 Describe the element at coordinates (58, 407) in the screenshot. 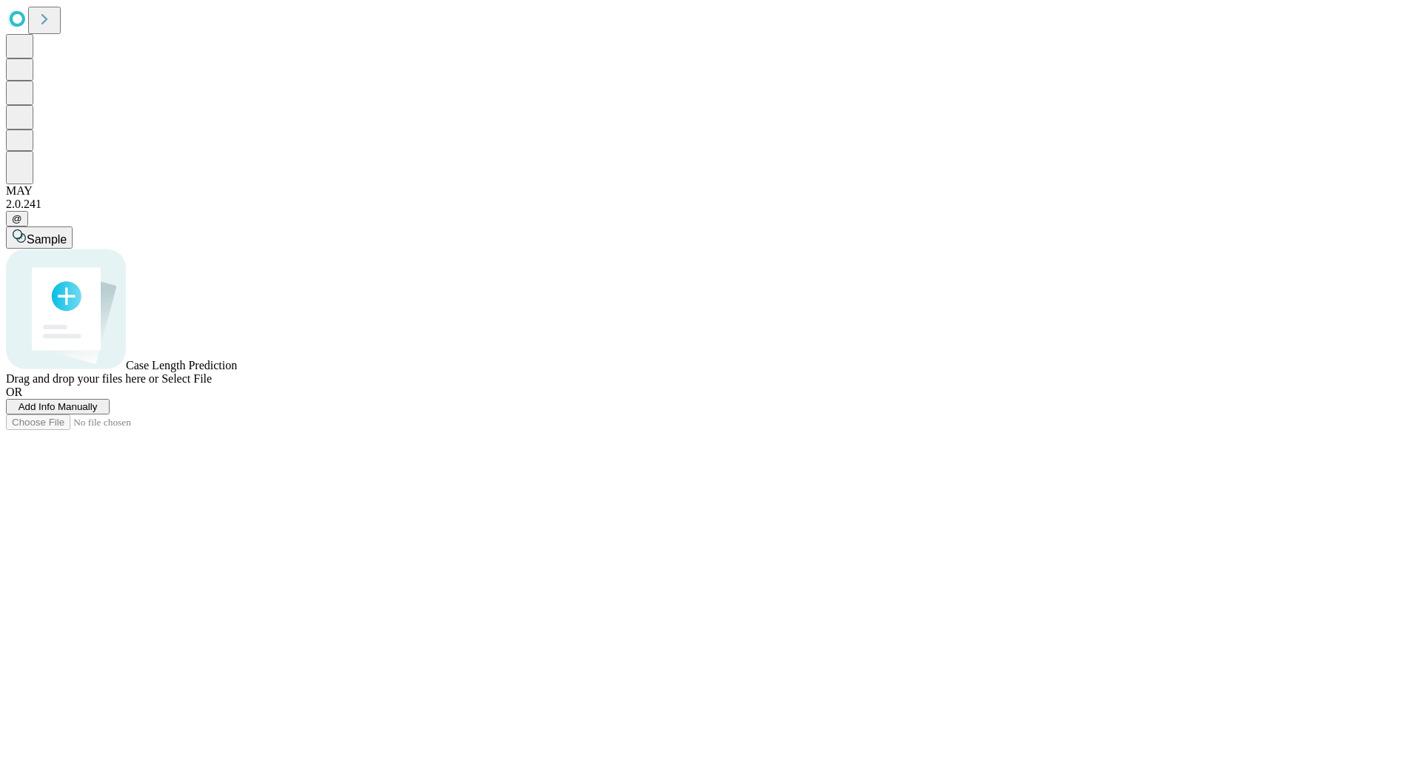

I see `span: Add Info Manually` at that location.